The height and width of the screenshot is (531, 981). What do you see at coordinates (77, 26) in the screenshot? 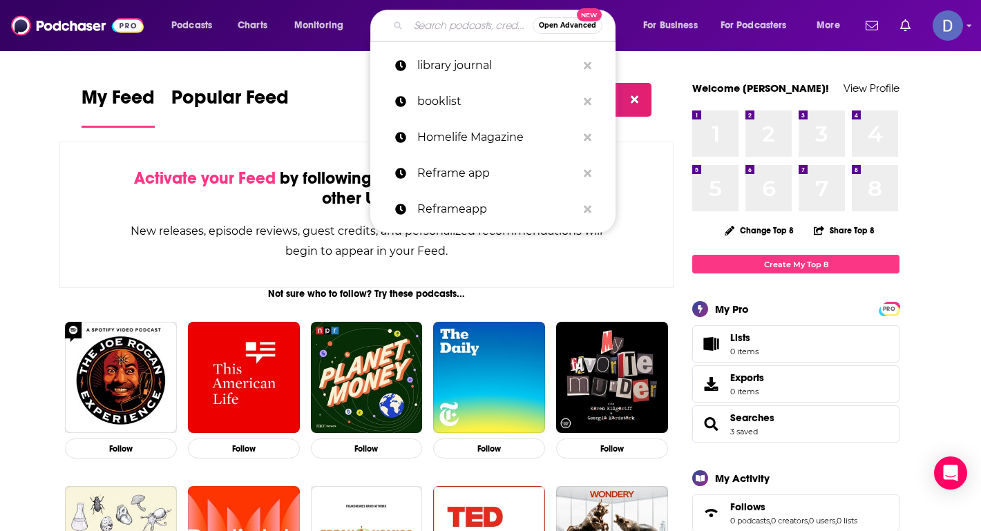
I see `img: Podchaser - Follow, Share and Rate Podcasts` at bounding box center [77, 26].